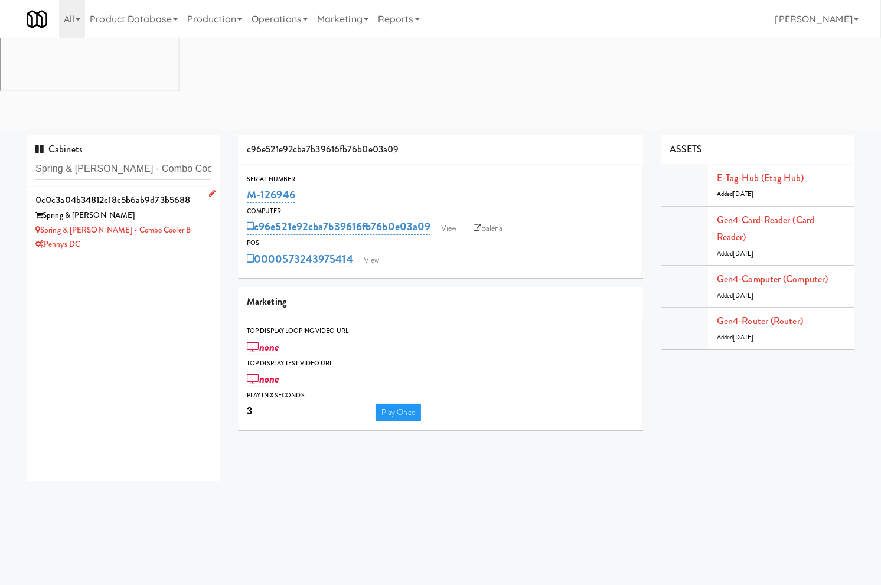 This screenshot has width=881, height=585. What do you see at coordinates (37, 19) in the screenshot?
I see `img: Micromart` at bounding box center [37, 19].